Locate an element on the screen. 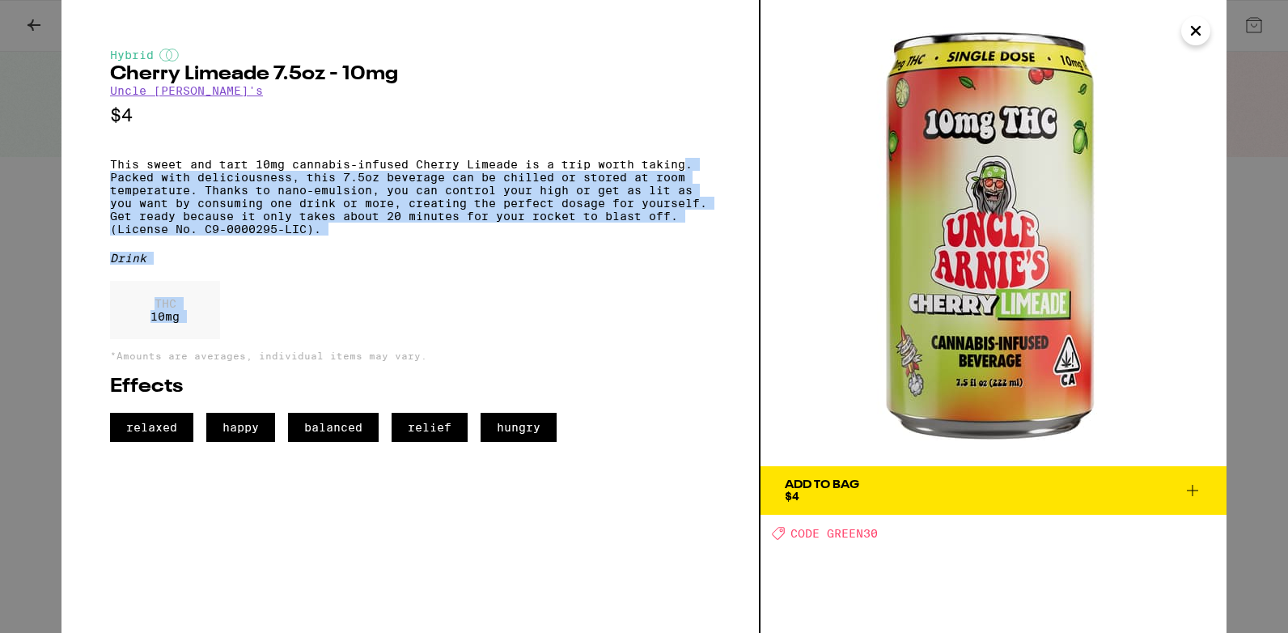 The image size is (1288, 633). p: $4 is located at coordinates (410, 115).